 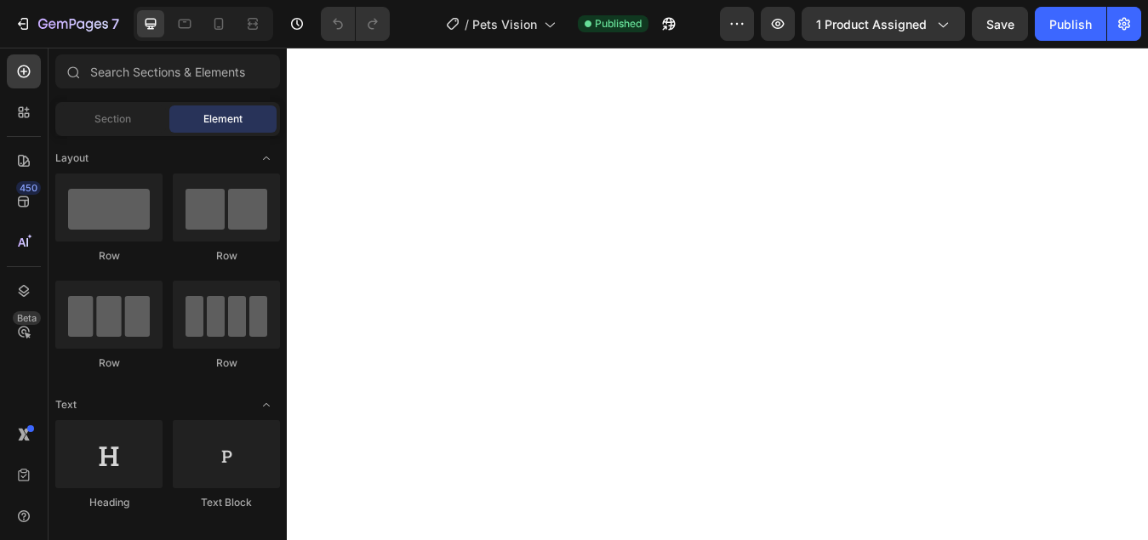 I want to click on span: Section, so click(x=112, y=119).